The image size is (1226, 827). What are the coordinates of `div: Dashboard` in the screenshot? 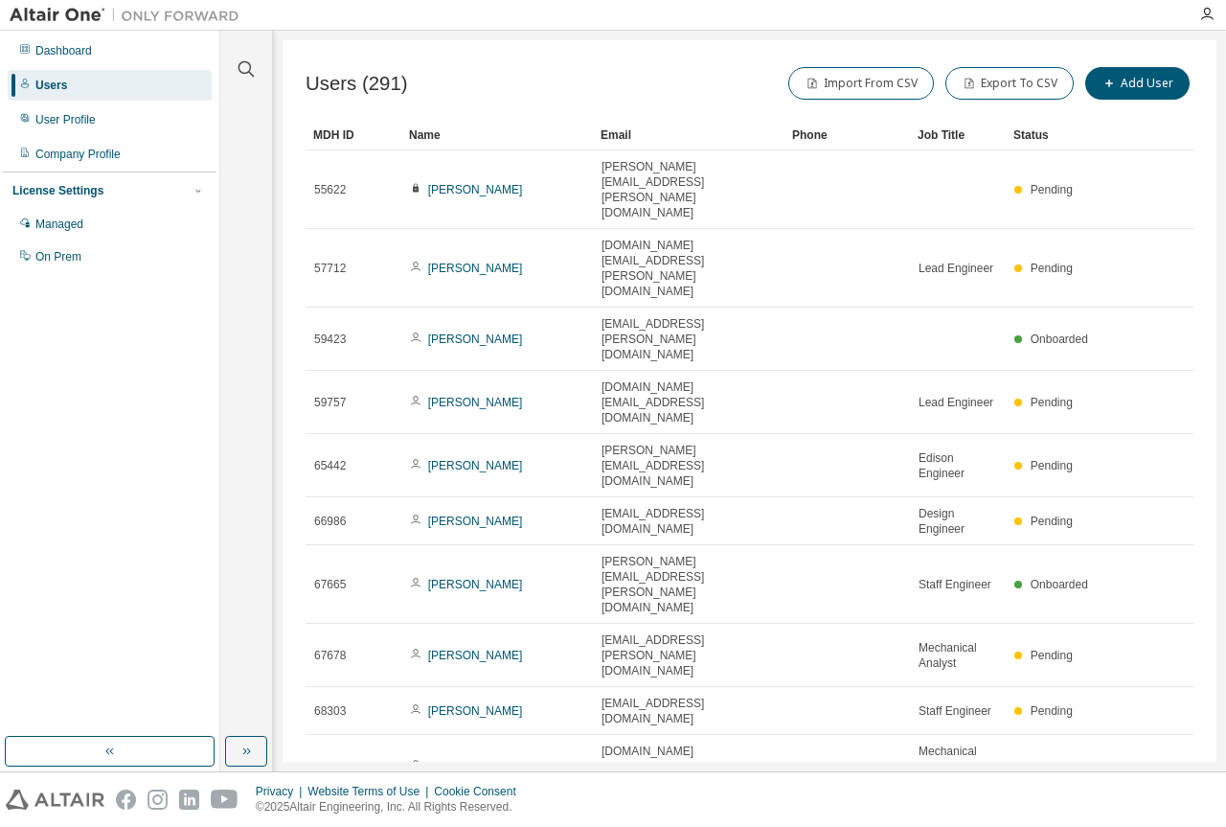 It's located at (63, 51).